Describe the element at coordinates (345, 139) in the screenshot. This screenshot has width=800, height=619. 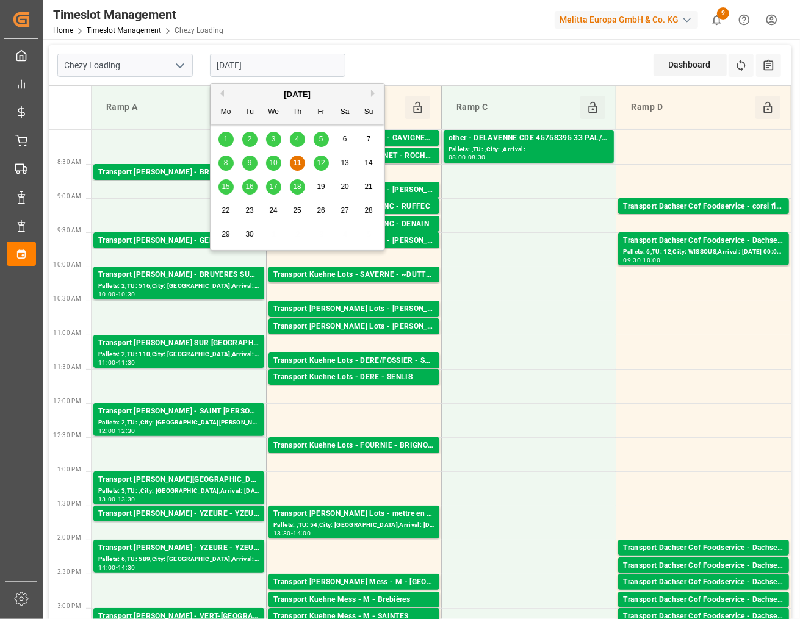
I see `span: 6` at that location.